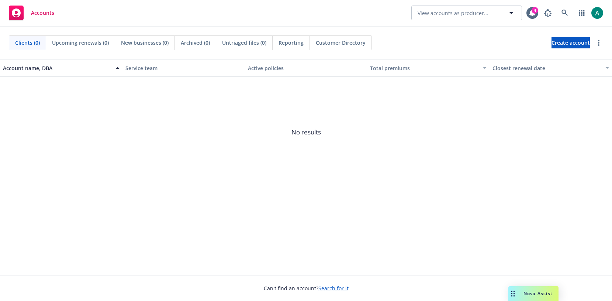  What do you see at coordinates (597, 13) in the screenshot?
I see `img: photo` at bounding box center [597, 13].